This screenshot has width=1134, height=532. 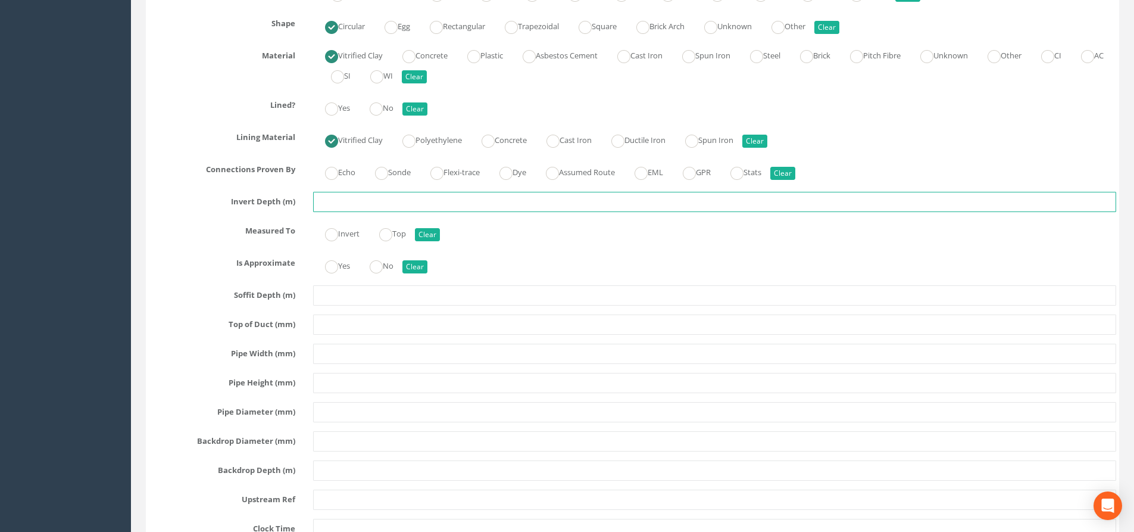 What do you see at coordinates (387, 171) in the screenshot?
I see `label: Sonde` at bounding box center [387, 171].